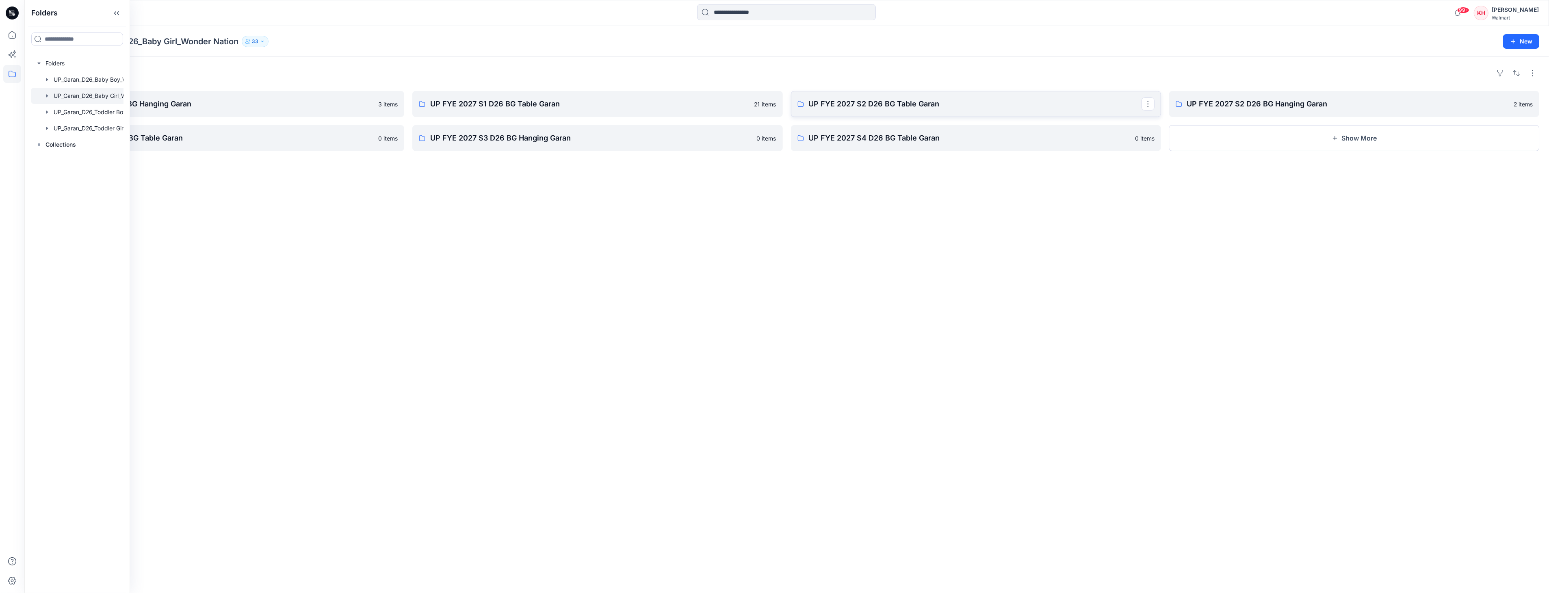  I want to click on p: UP FYE 2027 S3 D26 BG Hanging Garan, so click(591, 138).